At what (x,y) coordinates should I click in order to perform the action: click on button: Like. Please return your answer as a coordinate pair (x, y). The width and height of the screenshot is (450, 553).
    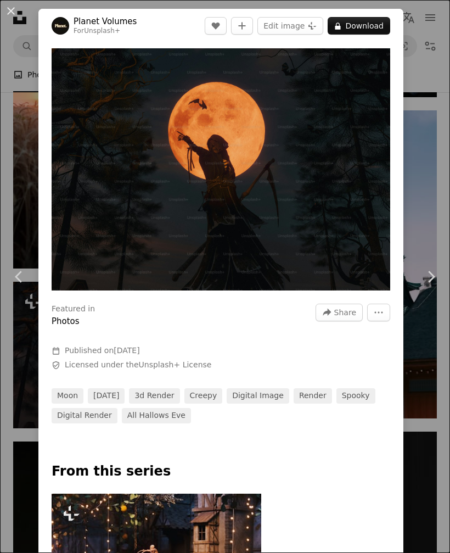
    Looking at the image, I should click on (216, 26).